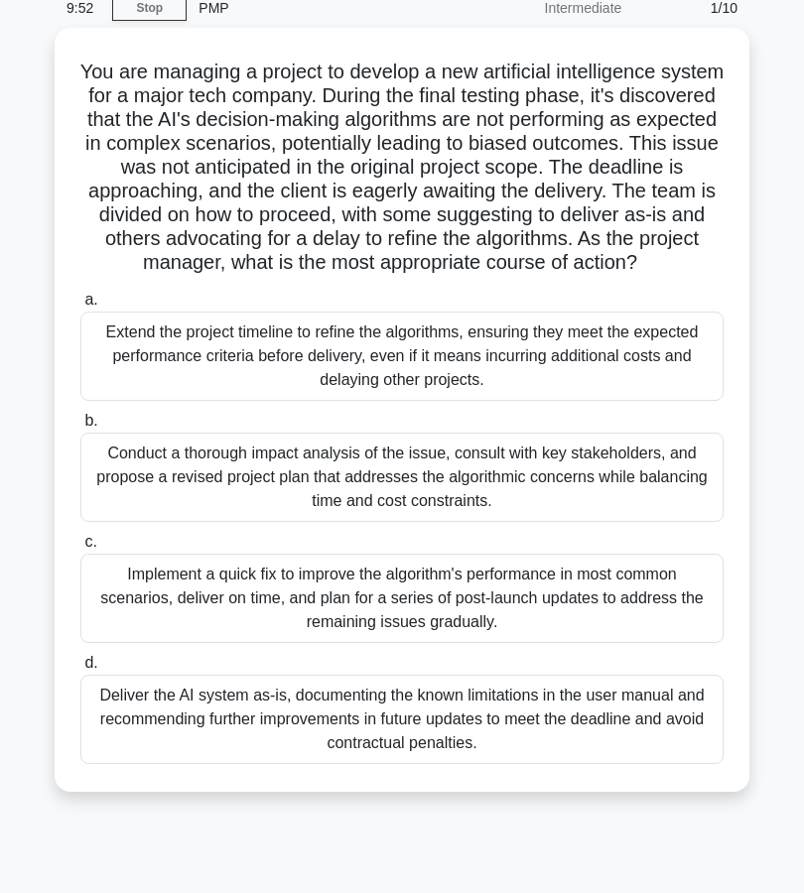 Image resolution: width=804 pixels, height=893 pixels. What do you see at coordinates (90, 541) in the screenshot?
I see `span: c.` at bounding box center [90, 541].